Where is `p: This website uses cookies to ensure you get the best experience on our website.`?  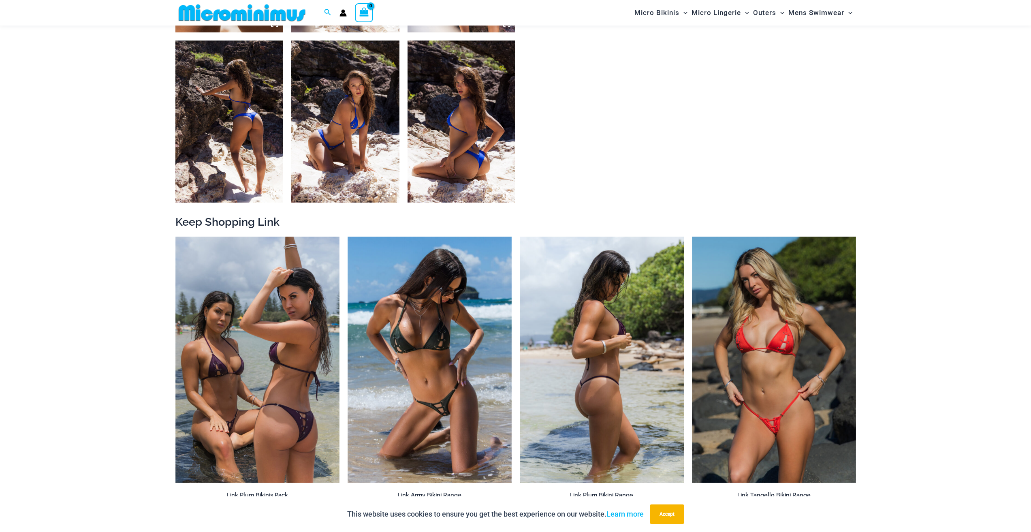
p: This website uses cookies to ensure you get the best experience on our website. is located at coordinates (495, 514).